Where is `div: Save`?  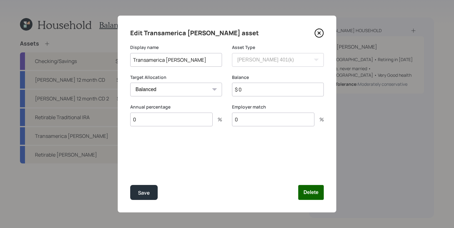 div: Save is located at coordinates (144, 193).